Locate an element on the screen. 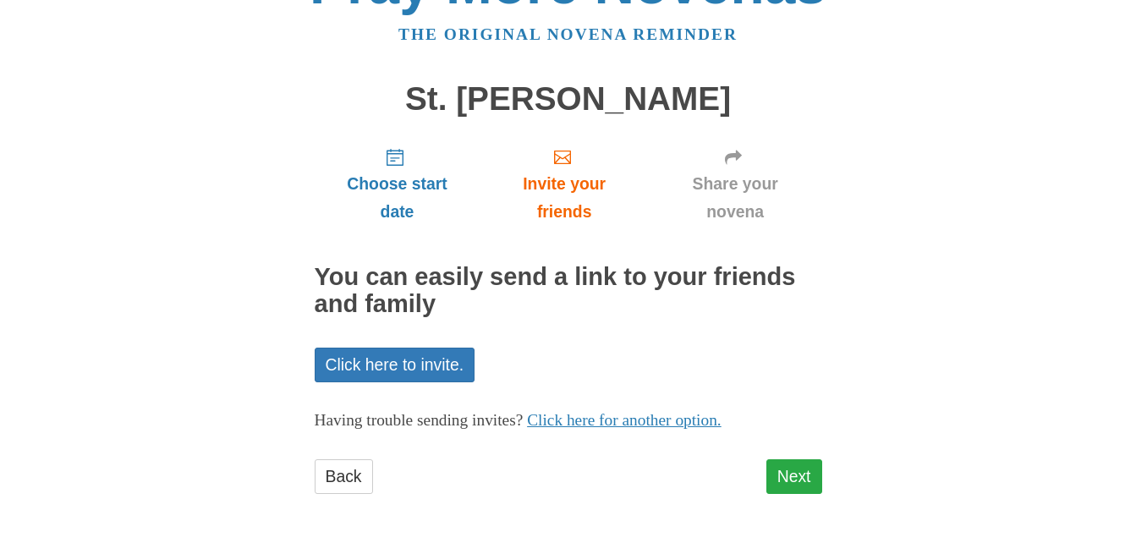  span: Choose start date is located at coordinates (397, 198).